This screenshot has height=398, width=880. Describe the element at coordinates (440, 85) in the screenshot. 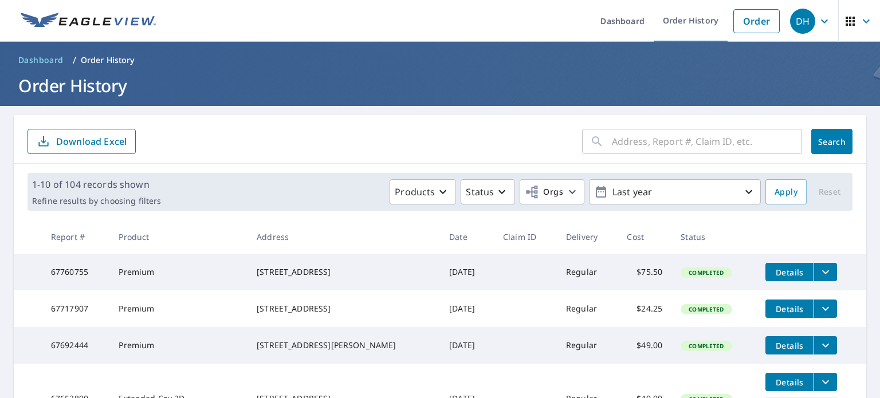

I see `h1: Order History` at that location.